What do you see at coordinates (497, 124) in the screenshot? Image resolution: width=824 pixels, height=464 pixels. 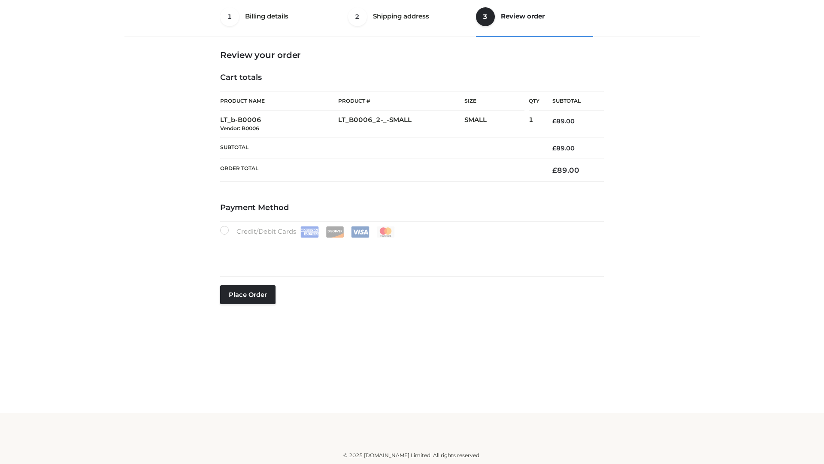 I see `td: SMALL` at bounding box center [497, 124].